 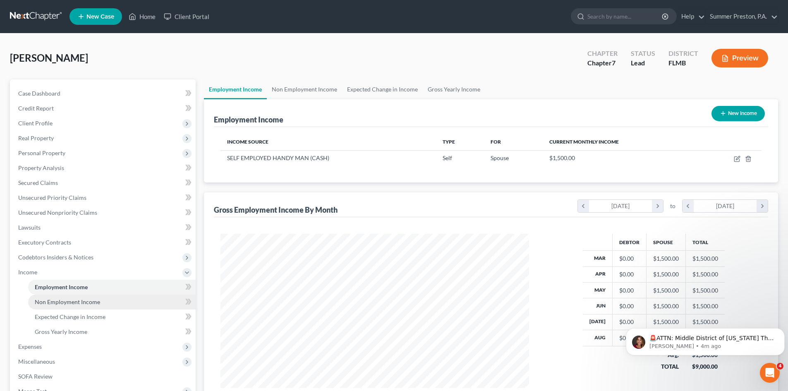 What do you see at coordinates (103, 198) in the screenshot?
I see `a: Unsecured Priority Claims` at bounding box center [103, 198].